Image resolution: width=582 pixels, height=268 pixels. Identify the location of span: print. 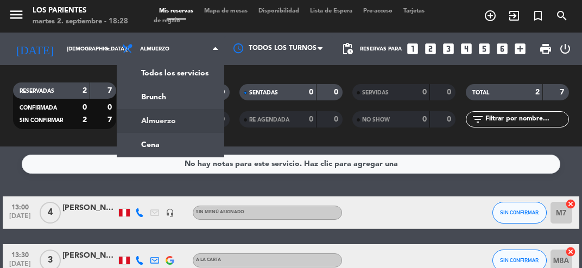
(545, 49).